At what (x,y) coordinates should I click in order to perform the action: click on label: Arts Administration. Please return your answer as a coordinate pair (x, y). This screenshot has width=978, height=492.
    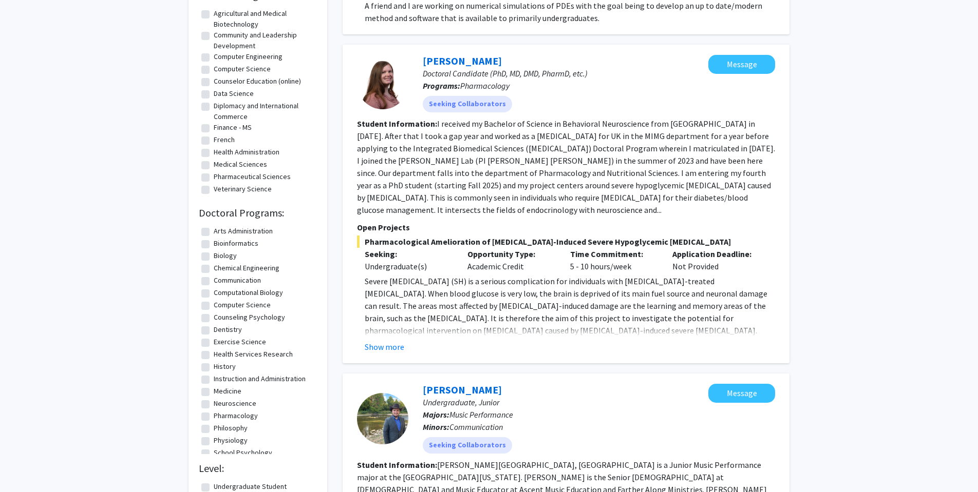
    Looking at the image, I should click on (243, 231).